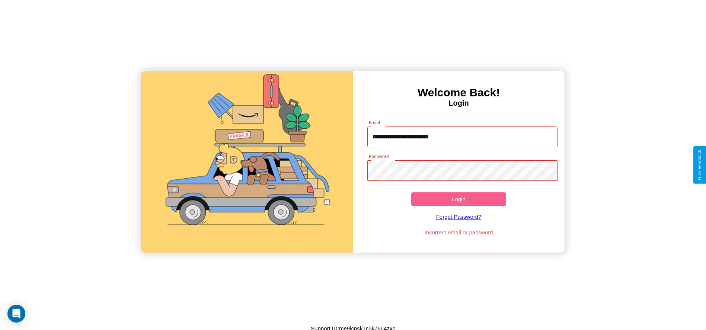 This screenshot has height=330, width=706. Describe the element at coordinates (247, 162) in the screenshot. I see `img: gif` at that location.